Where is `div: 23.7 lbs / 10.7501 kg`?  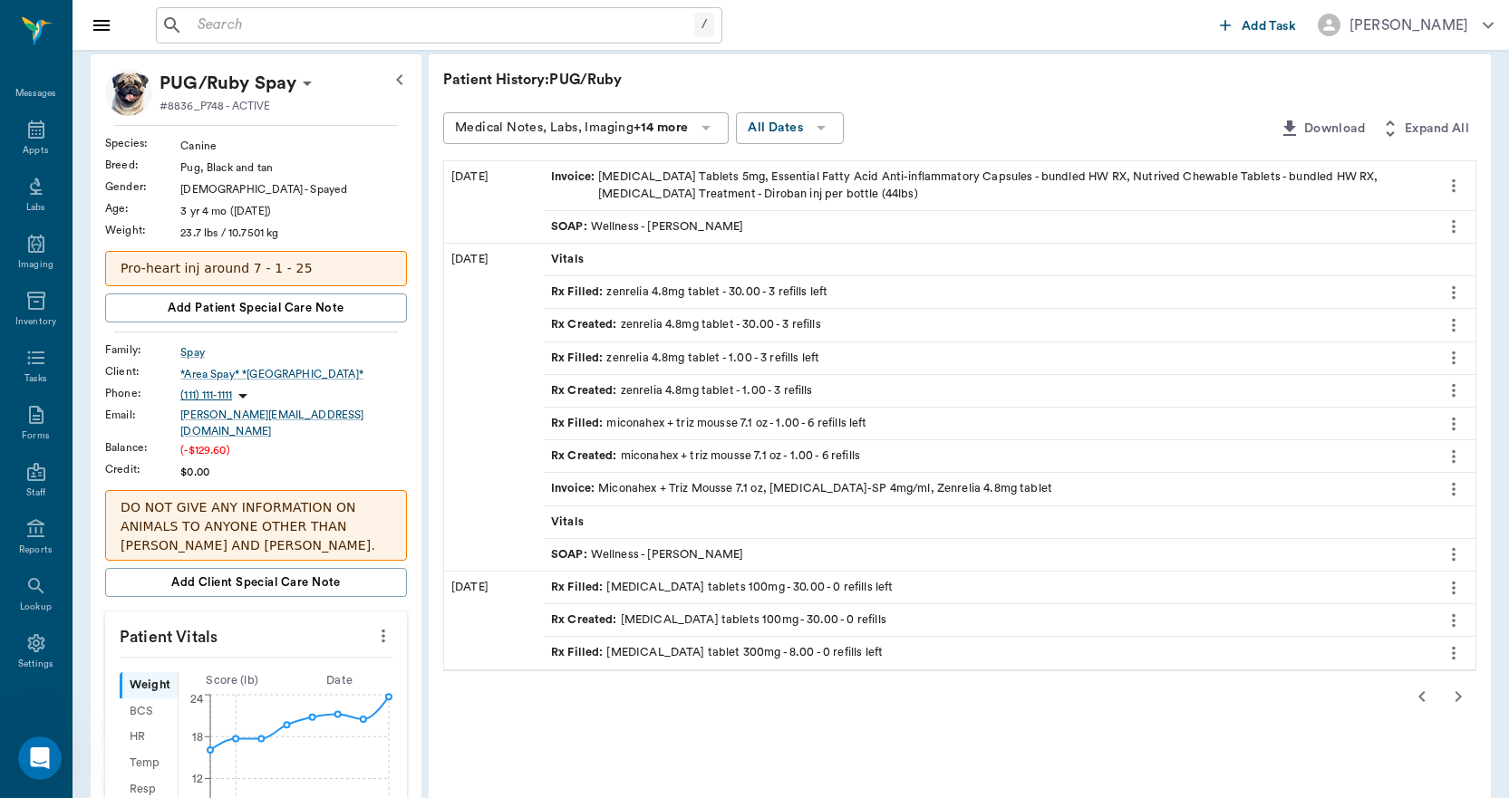
div: 23.7 lbs / 10.7501 kg is located at coordinates (294, 233).